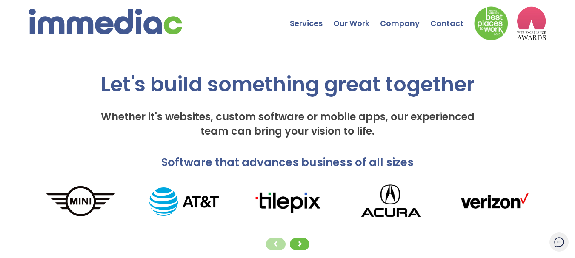 The width and height of the screenshot is (575, 258). Describe the element at coordinates (491, 23) in the screenshot. I see `img: Down` at that location.